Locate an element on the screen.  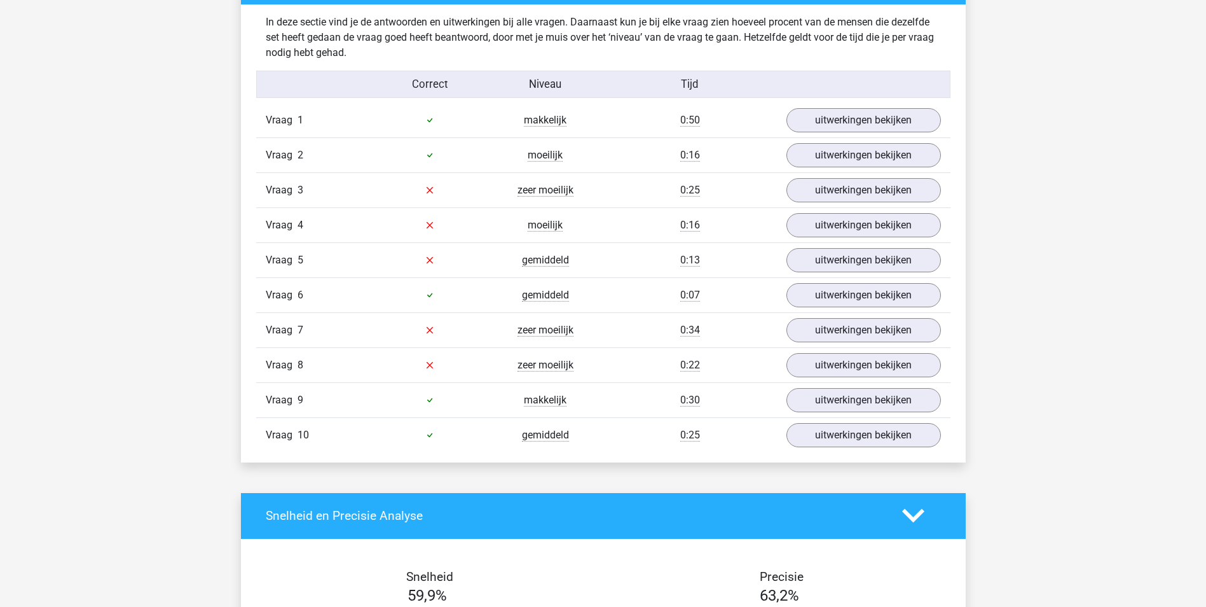
span: 5 is located at coordinates (300, 259).